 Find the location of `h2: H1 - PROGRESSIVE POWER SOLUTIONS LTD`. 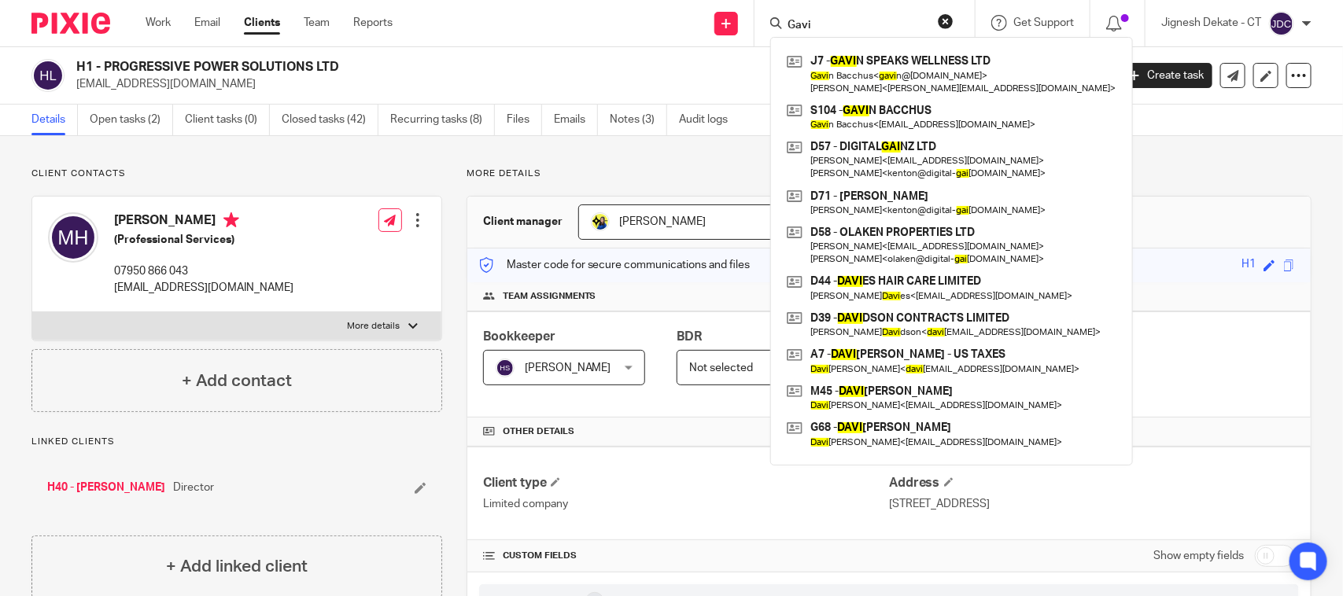

h2: H1 - PROGRESSIVE POWER SOLUTIONS LTD is located at coordinates (485, 67).